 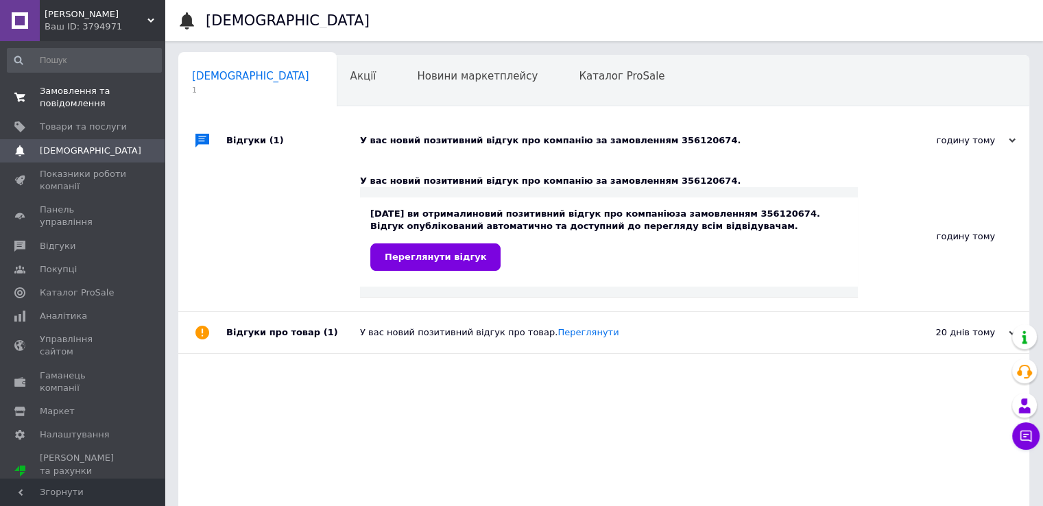 I want to click on div: Ваш ID: 3794971, so click(x=104, y=27).